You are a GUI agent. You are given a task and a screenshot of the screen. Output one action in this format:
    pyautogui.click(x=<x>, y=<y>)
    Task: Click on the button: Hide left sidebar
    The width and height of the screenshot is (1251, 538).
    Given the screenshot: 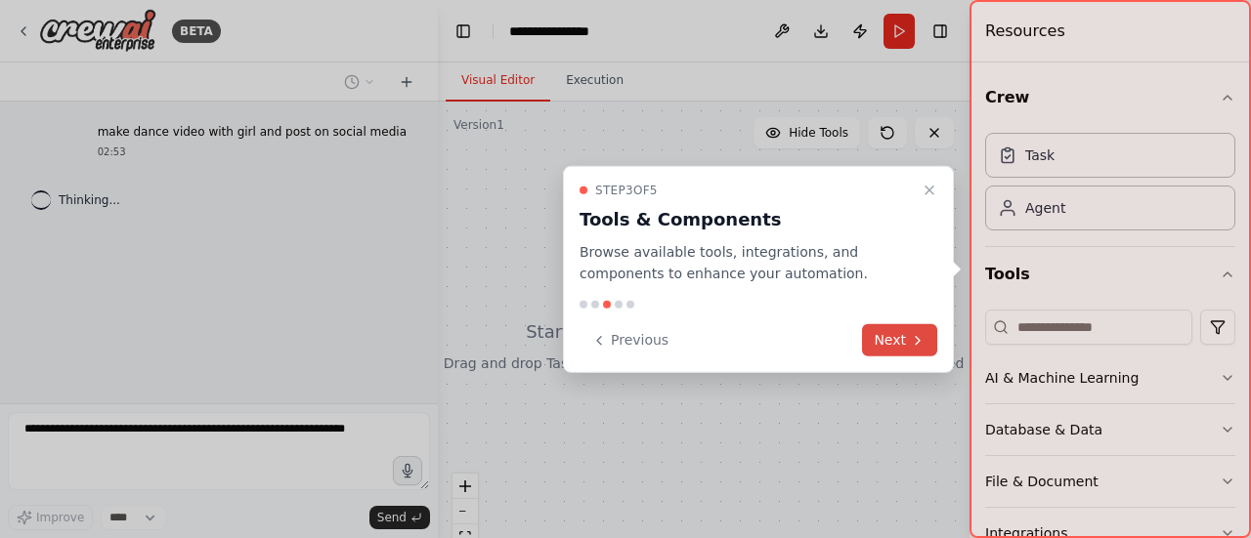 What is the action you would take?
    pyautogui.click(x=463, y=31)
    